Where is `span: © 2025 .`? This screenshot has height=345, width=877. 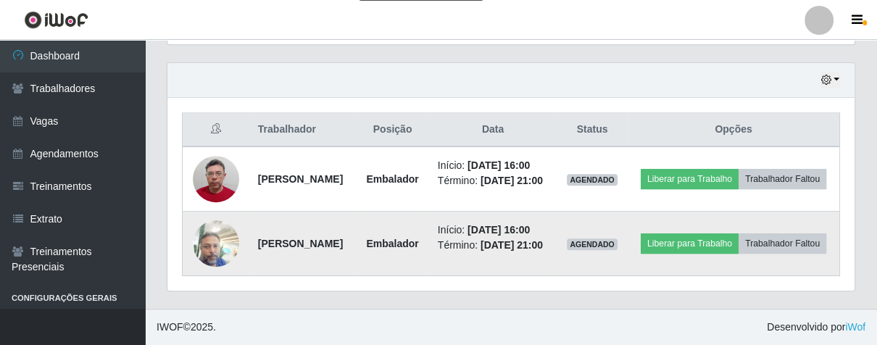
span: © 2025 . is located at coordinates (186, 327).